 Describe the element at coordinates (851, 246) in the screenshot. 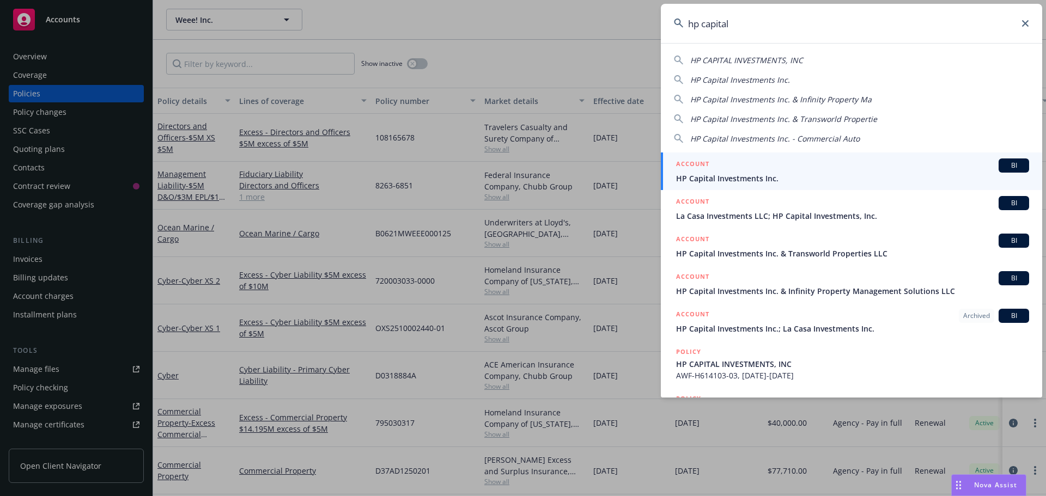

I see `a: ACCOUNTBIHP Capital Investments Inc. & Transworld Properties LLC` at that location.